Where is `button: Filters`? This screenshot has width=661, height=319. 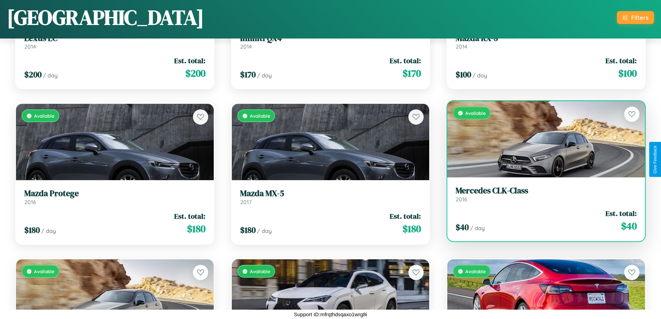
button: Filters is located at coordinates (635, 17).